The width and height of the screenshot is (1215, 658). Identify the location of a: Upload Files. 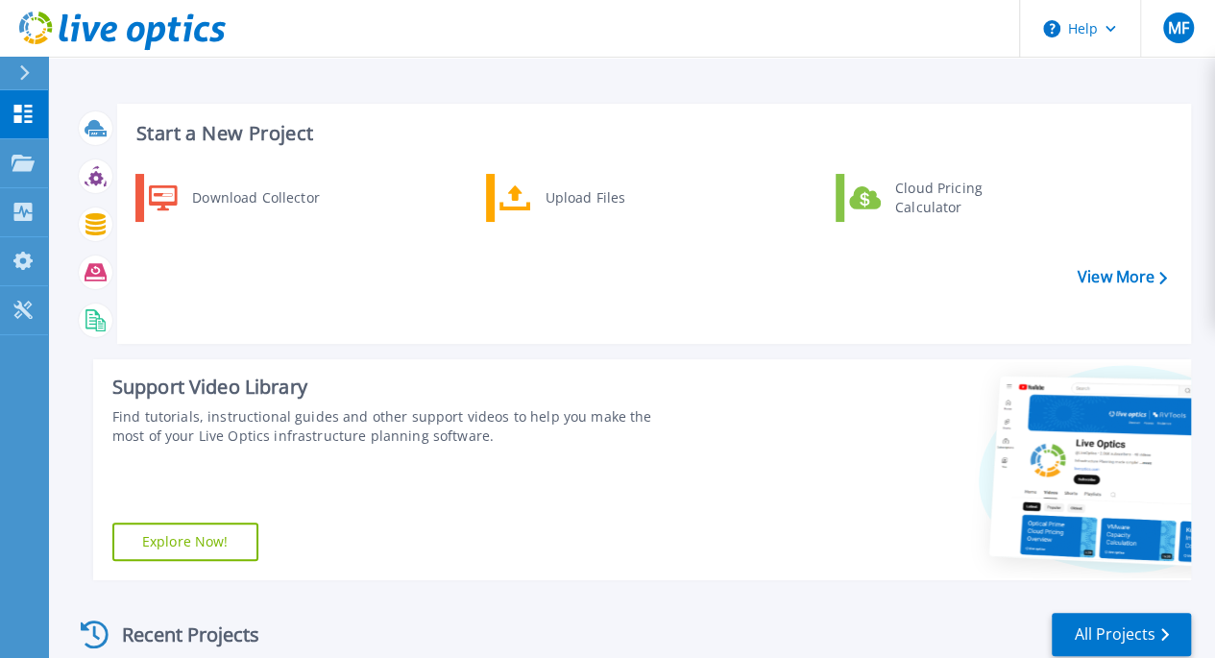
(584, 198).